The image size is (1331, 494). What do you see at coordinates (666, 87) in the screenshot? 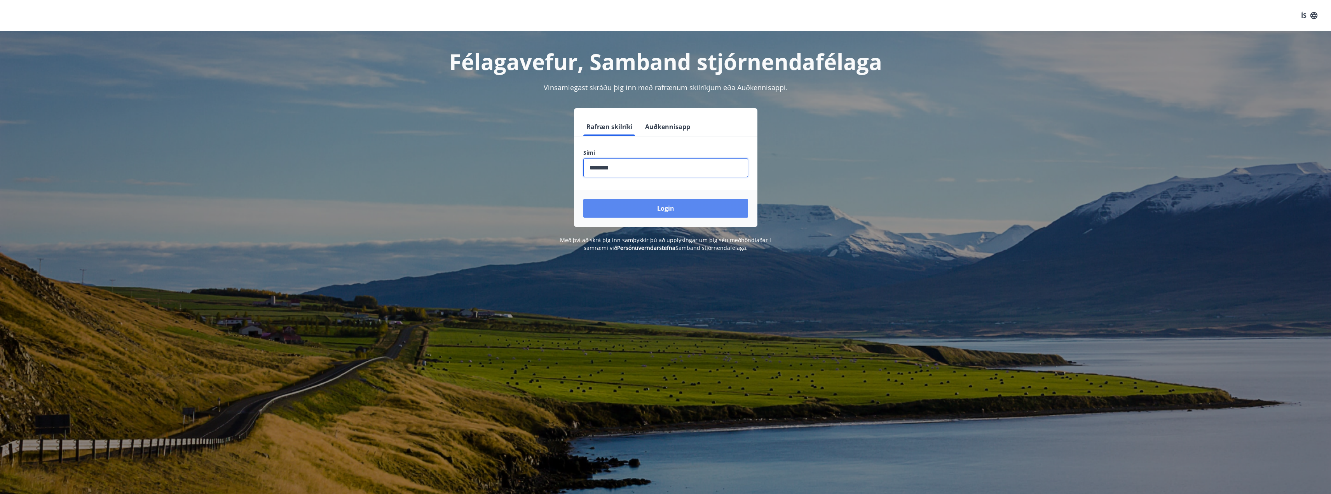
I see `span: Vinsamlegast skráðu þig inn með rafrænum skilríkjum eða Auðkennisappi.` at bounding box center [666, 87].